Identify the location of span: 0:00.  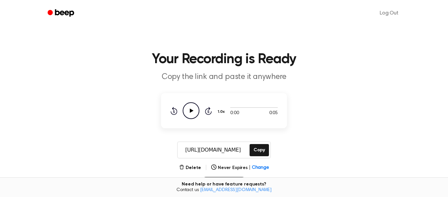
(235, 113).